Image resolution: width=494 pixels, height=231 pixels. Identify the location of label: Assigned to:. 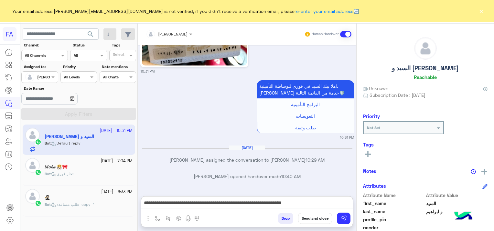
(40, 67).